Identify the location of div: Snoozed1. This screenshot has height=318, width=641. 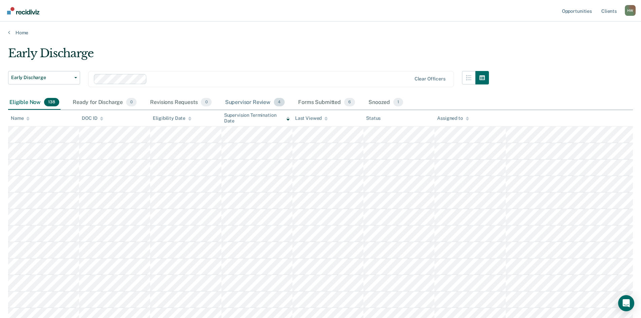
(386, 103).